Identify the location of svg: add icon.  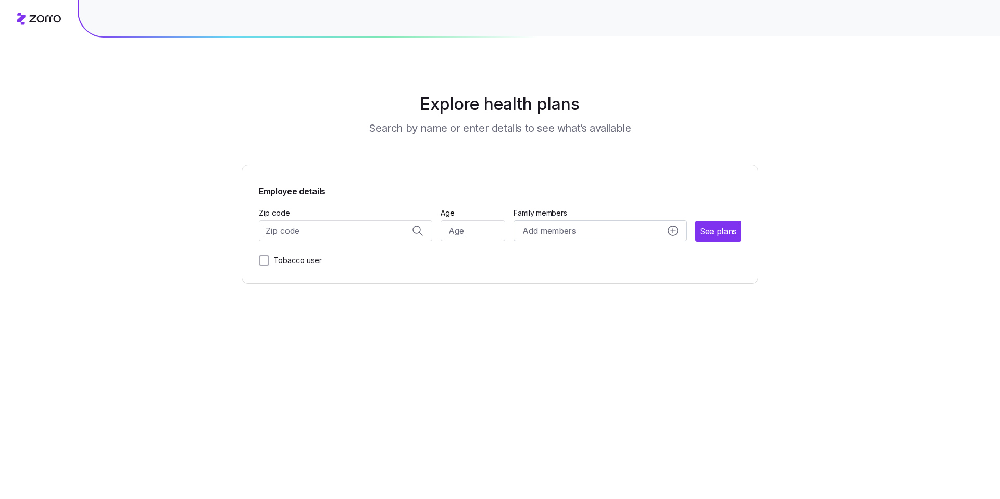
(673, 231).